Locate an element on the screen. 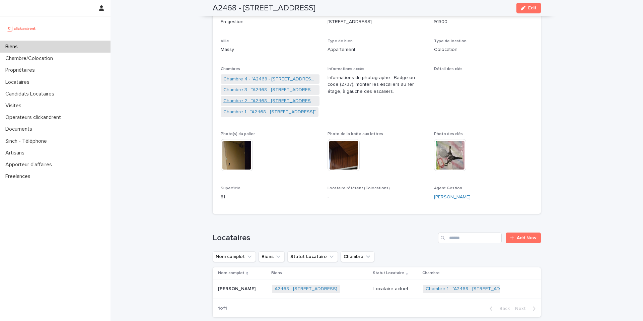 The width and height of the screenshot is (643, 321). span: Back is located at coordinates (502, 308).